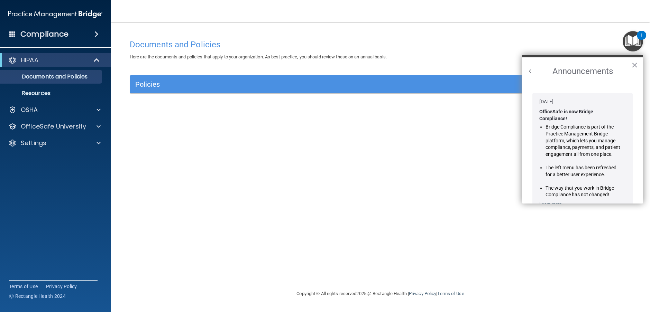 The width and height of the screenshot is (650, 312). I want to click on p: OfficeSafe University, so click(53, 127).